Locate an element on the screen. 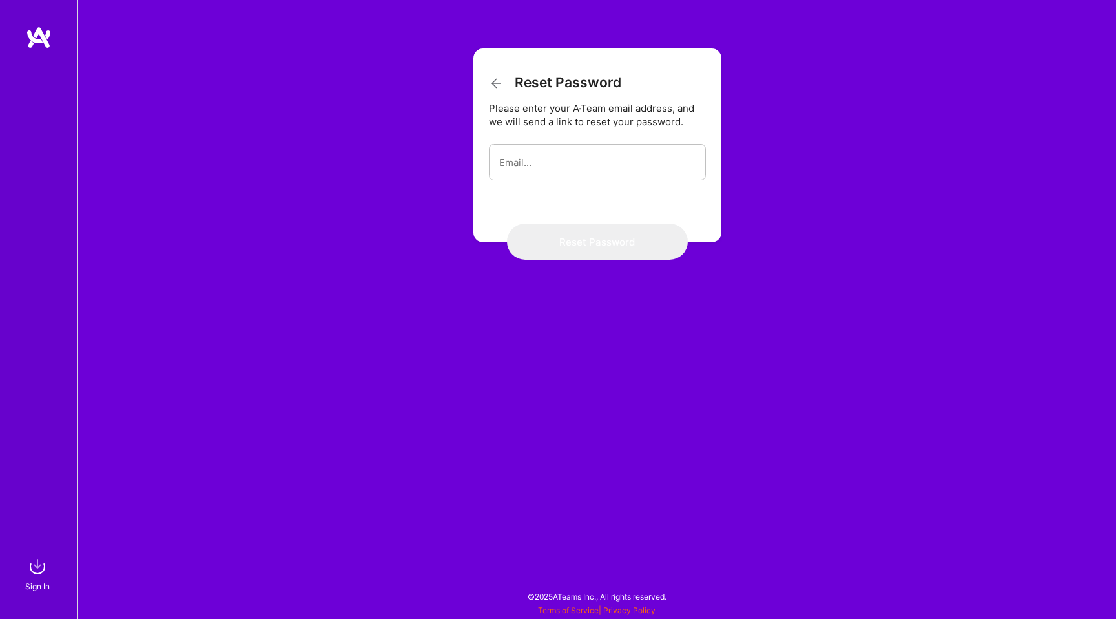 This screenshot has width=1116, height=619. h3: Reset Password is located at coordinates (555, 83).